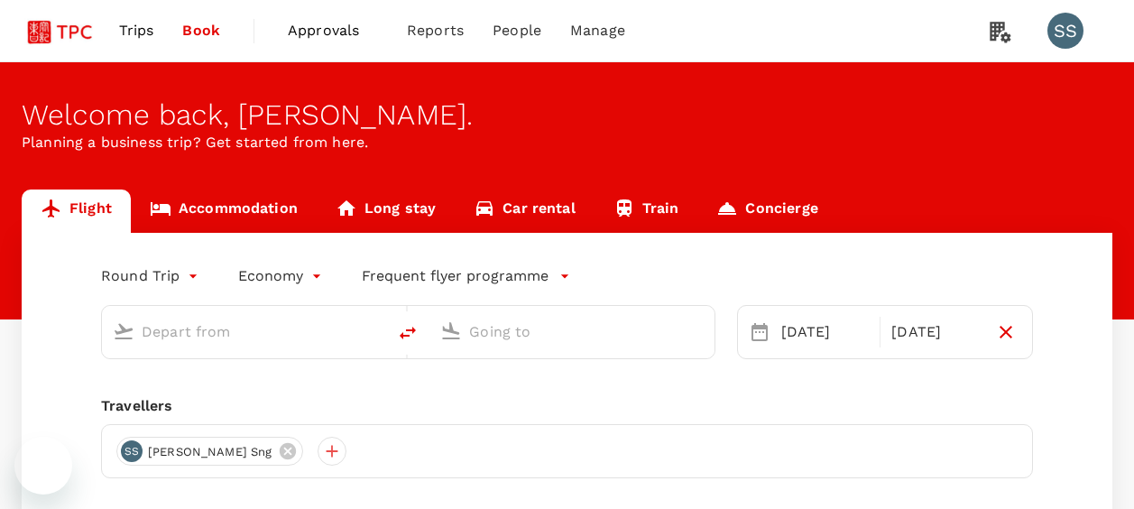 The width and height of the screenshot is (1134, 509). I want to click on a: Car rental, so click(524, 211).